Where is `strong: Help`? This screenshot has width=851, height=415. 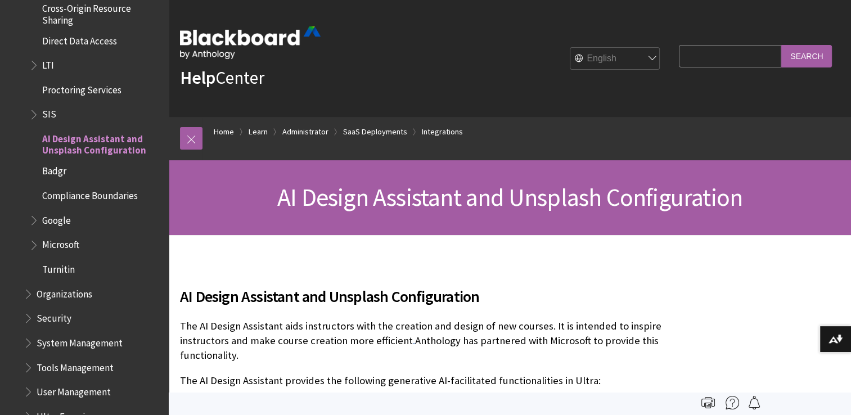 strong: Help is located at coordinates (197, 78).